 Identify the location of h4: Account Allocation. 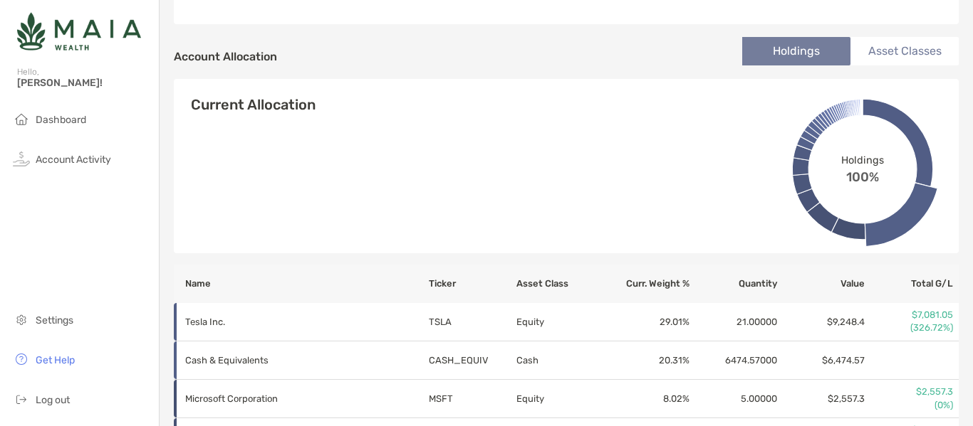
(225, 56).